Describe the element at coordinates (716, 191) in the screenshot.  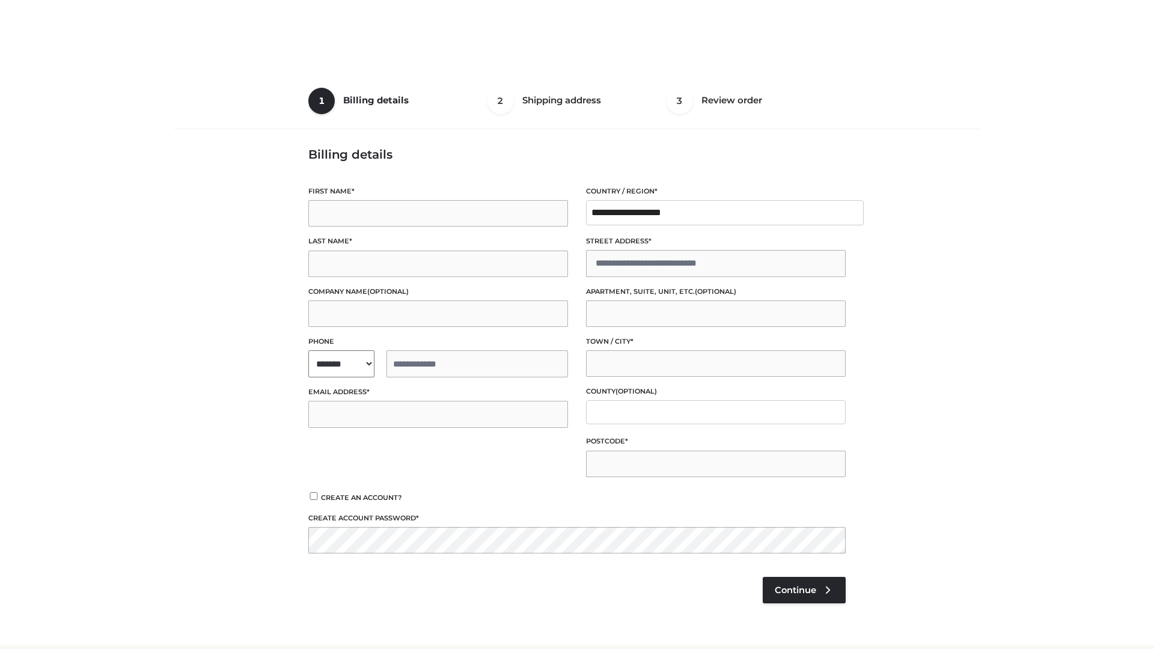
I see `label: Country / Region` at that location.